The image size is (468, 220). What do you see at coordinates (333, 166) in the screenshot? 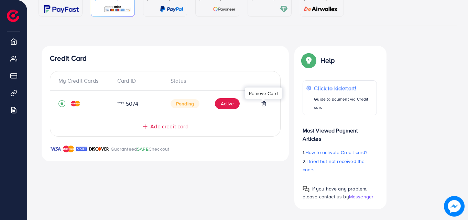
I see `span: I tried but not received the code.` at bounding box center [333, 166].